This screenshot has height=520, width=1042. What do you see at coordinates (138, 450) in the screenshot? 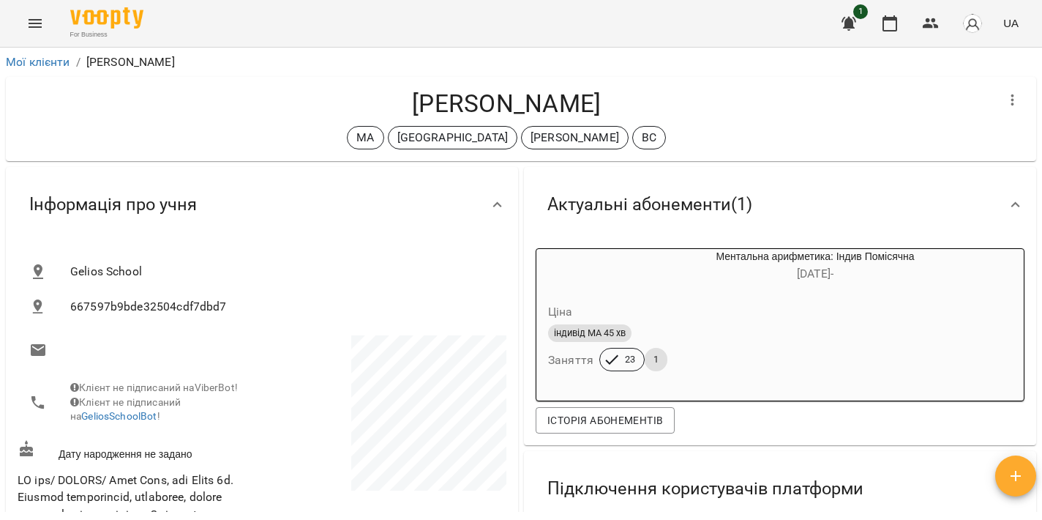
I see `div: Дату народження не задано` at bounding box center [138, 450].